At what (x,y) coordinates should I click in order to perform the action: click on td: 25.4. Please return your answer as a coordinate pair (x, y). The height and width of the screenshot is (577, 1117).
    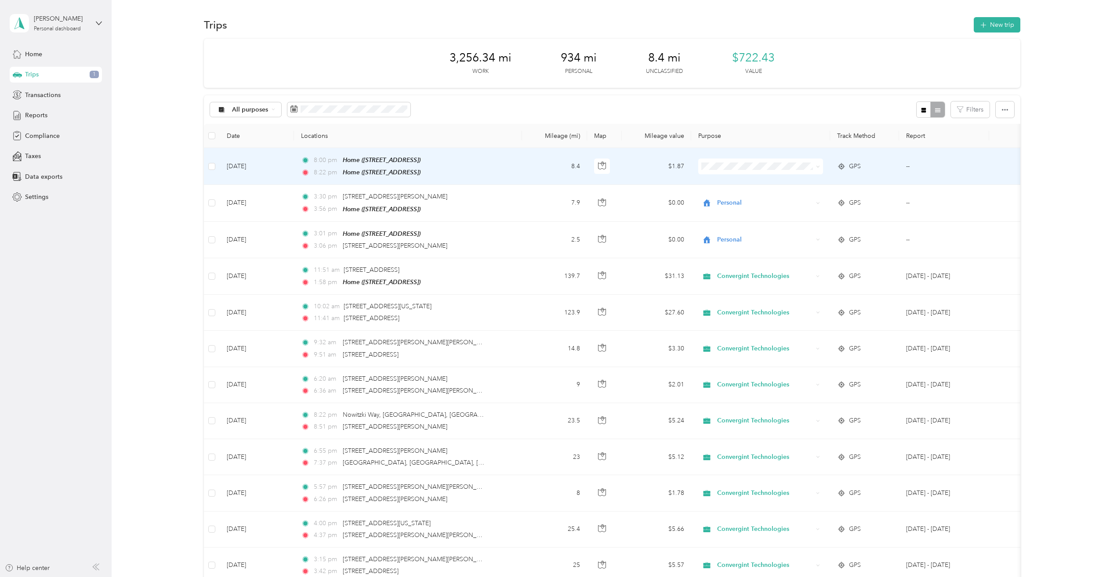
    Looking at the image, I should click on (554, 530).